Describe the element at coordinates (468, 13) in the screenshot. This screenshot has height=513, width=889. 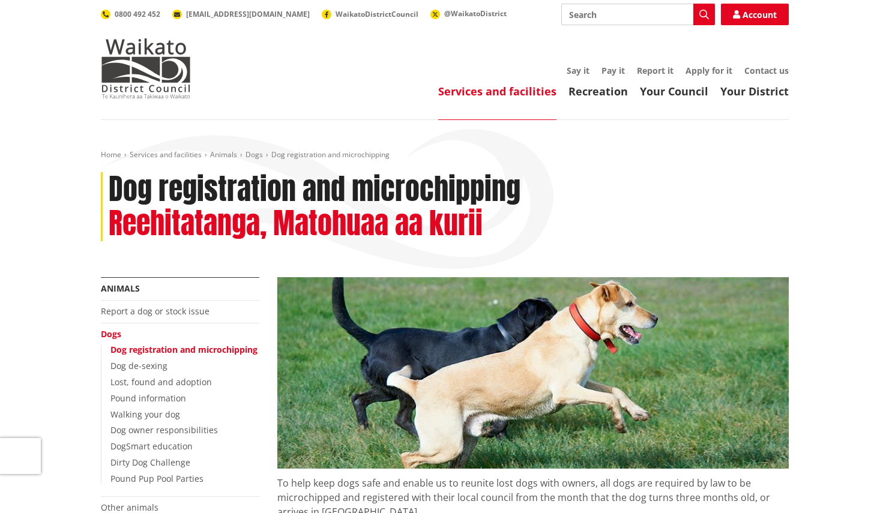
I see `a: @WaikatoDistrict` at that location.